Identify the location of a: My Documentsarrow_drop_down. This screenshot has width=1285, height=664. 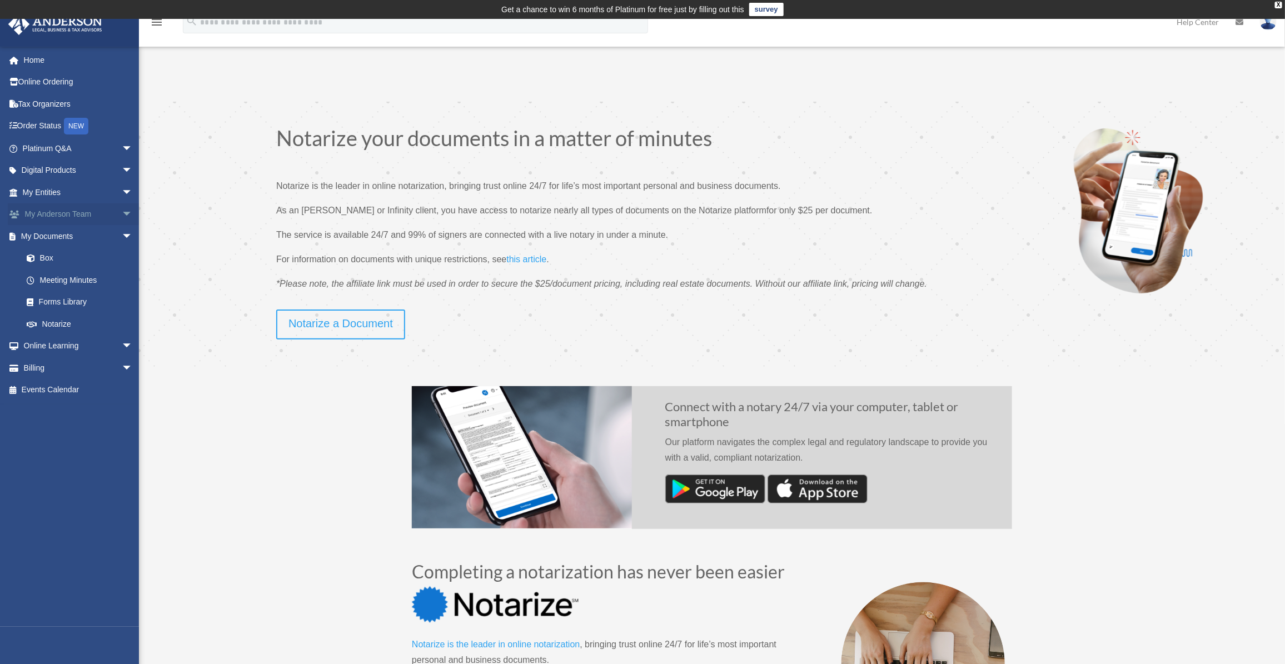
(78, 236).